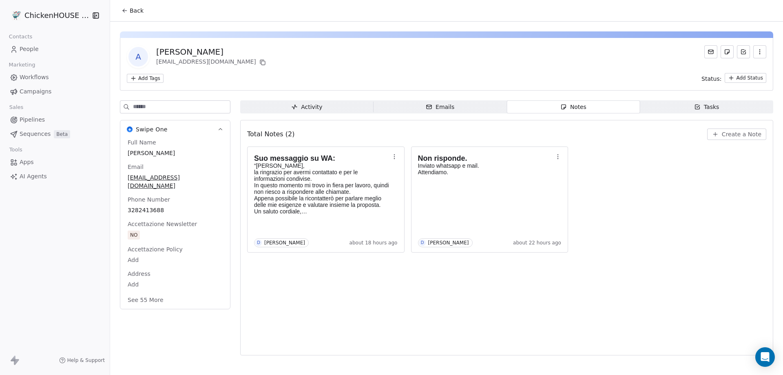  Describe the element at coordinates (16, 16) in the screenshot. I see `img: 4.jpg` at that location.